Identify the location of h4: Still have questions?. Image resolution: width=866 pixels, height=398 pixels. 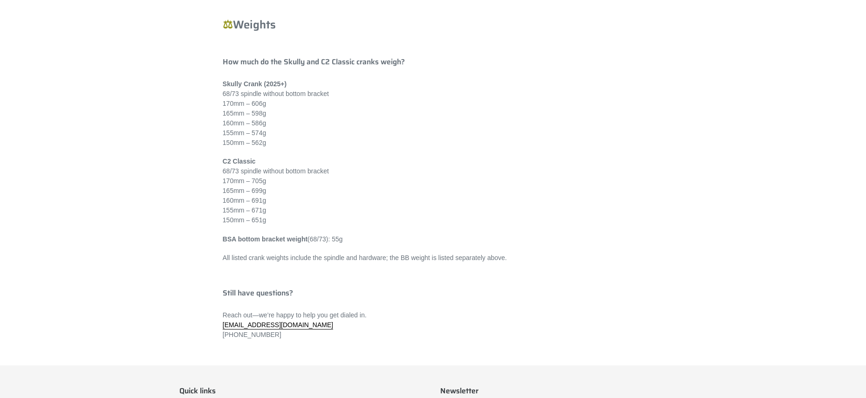
(433, 292).